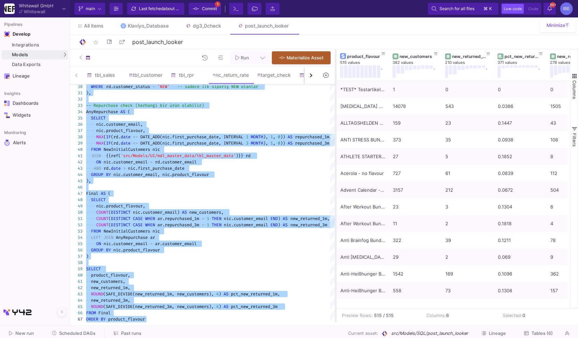 The height and width of the screenshot is (338, 578). I want to click on span: SELECT, so click(98, 200).